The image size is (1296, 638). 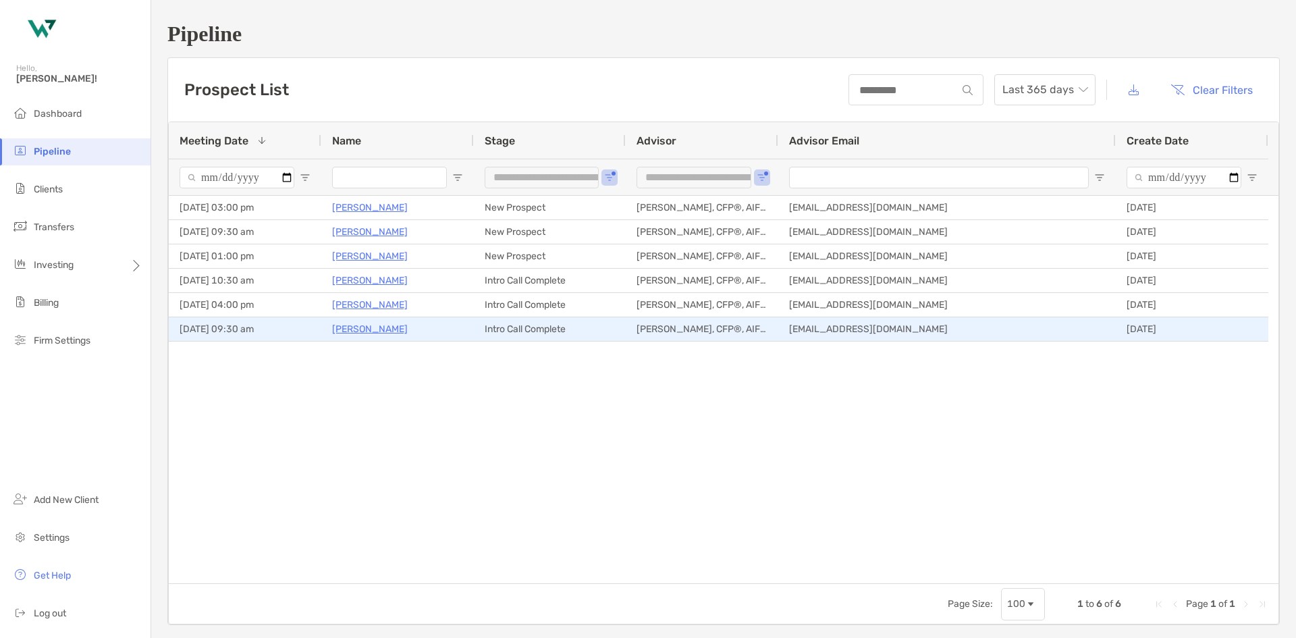 What do you see at coordinates (62, 340) in the screenshot?
I see `span: Firm Settings` at bounding box center [62, 340].